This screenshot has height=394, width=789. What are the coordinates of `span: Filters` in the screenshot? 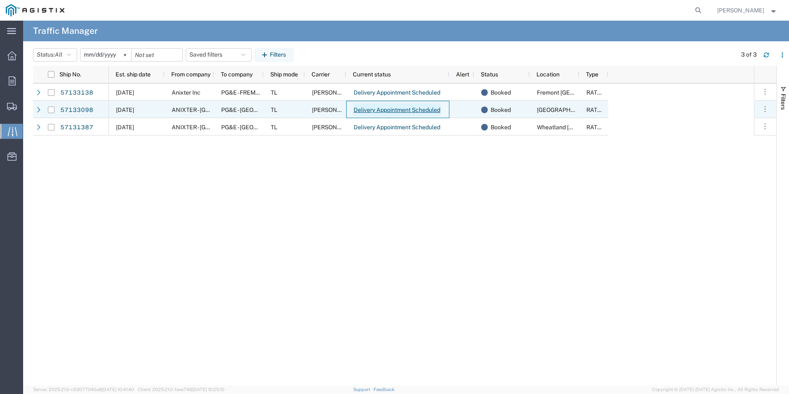 It's located at (783, 102).